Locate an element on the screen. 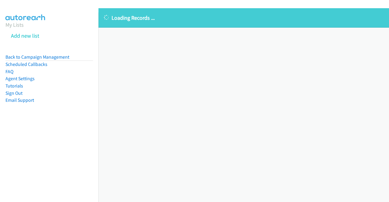 The image size is (389, 202). a: Sign Out is located at coordinates (14, 93).